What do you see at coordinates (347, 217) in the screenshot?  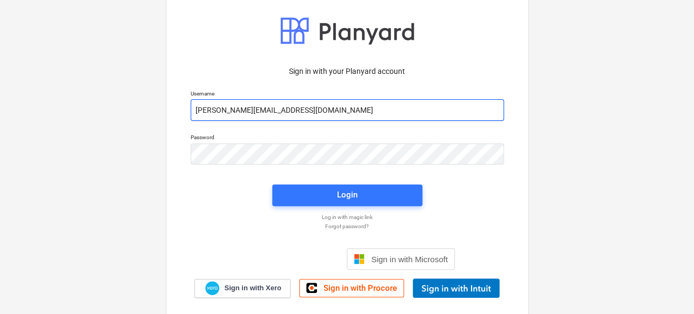 I see `p: Log in with magic link` at bounding box center [347, 217].